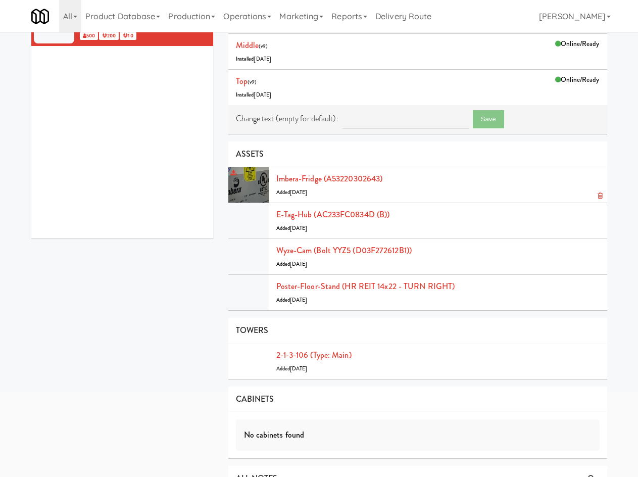 This screenshot has height=477, width=638. I want to click on button: Save, so click(488, 119).